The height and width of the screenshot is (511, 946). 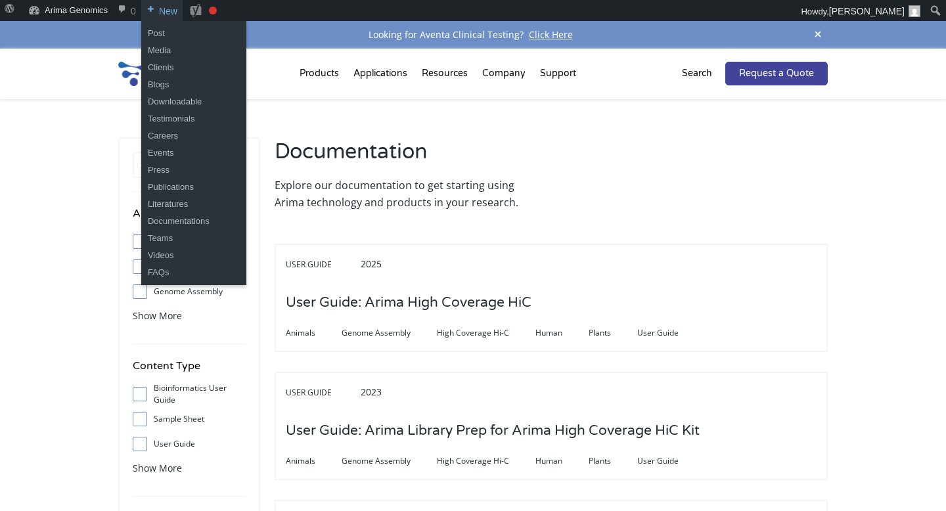 I want to click on span: 2023, so click(x=371, y=392).